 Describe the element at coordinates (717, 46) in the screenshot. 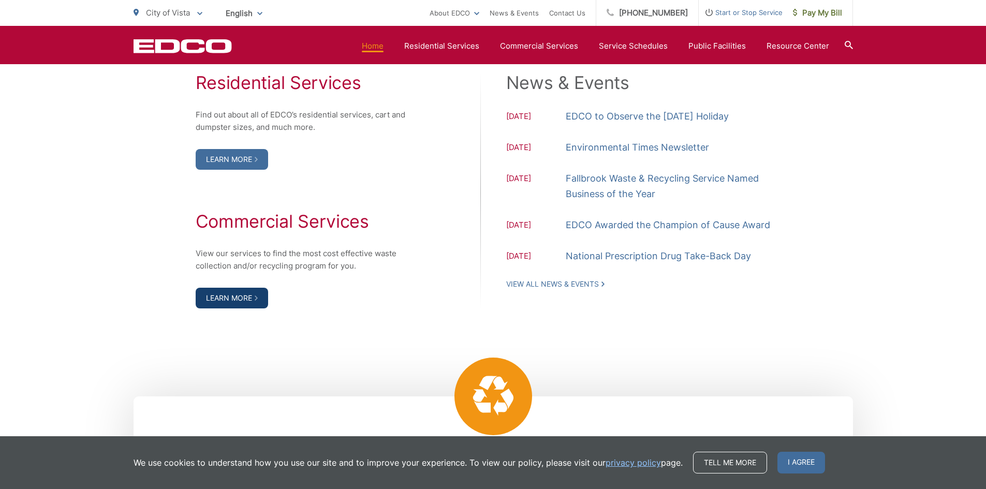

I see `a: Public Facilities` at that location.